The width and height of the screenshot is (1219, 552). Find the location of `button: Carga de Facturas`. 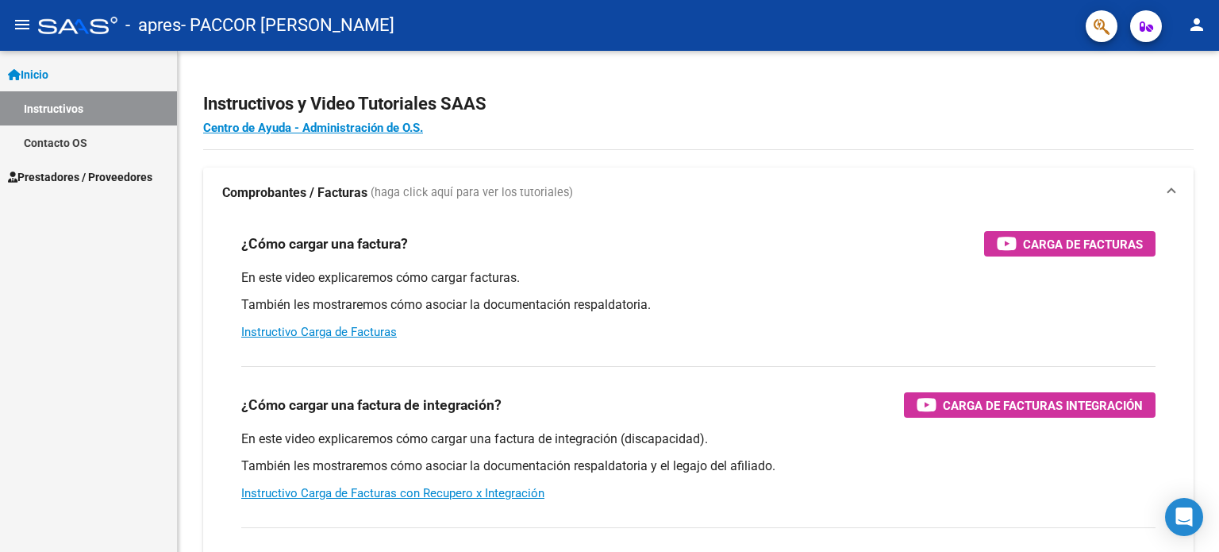

button: Carga de Facturas is located at coordinates (1070, 244).